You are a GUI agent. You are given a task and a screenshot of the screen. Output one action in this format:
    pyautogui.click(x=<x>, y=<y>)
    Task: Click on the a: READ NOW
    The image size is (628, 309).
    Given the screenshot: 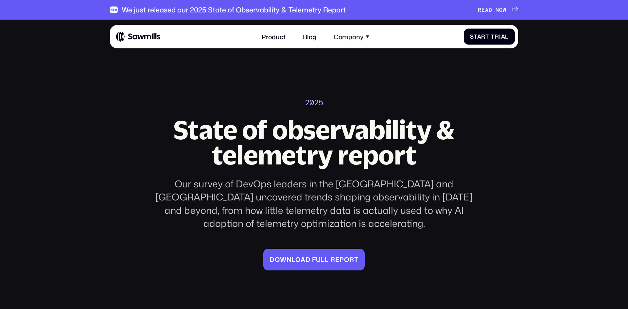 What is the action you would take?
    pyautogui.click(x=498, y=10)
    